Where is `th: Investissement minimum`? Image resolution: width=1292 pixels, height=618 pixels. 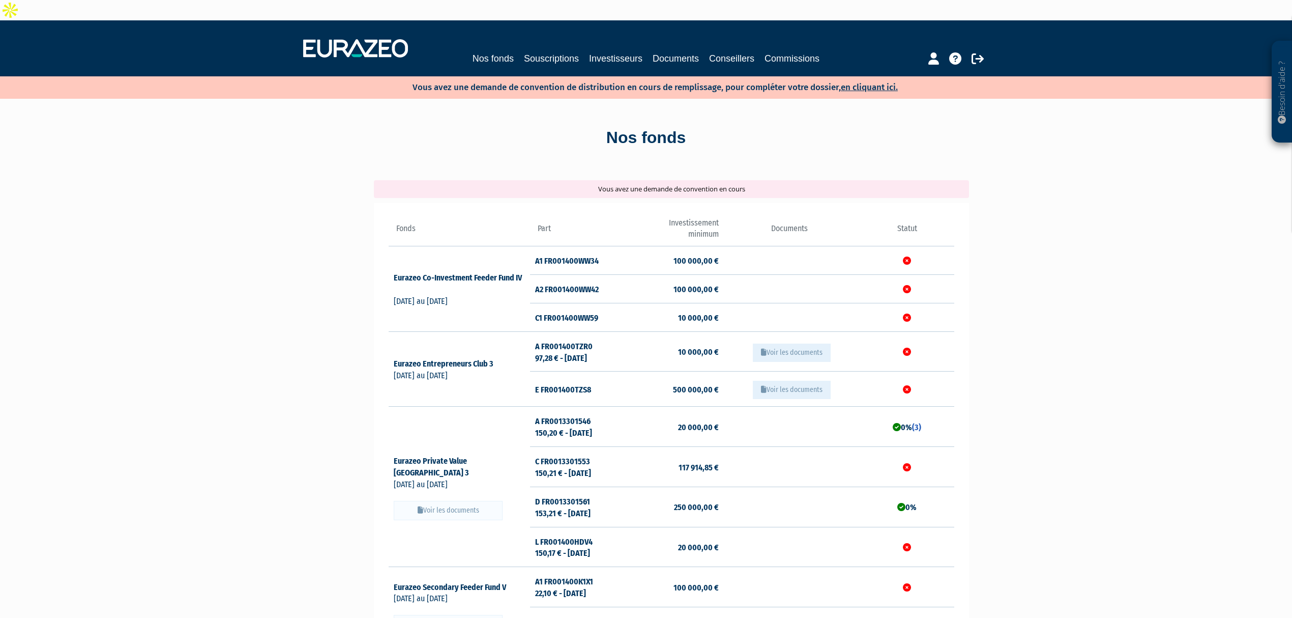 th: Investissement minimum is located at coordinates (671, 231).